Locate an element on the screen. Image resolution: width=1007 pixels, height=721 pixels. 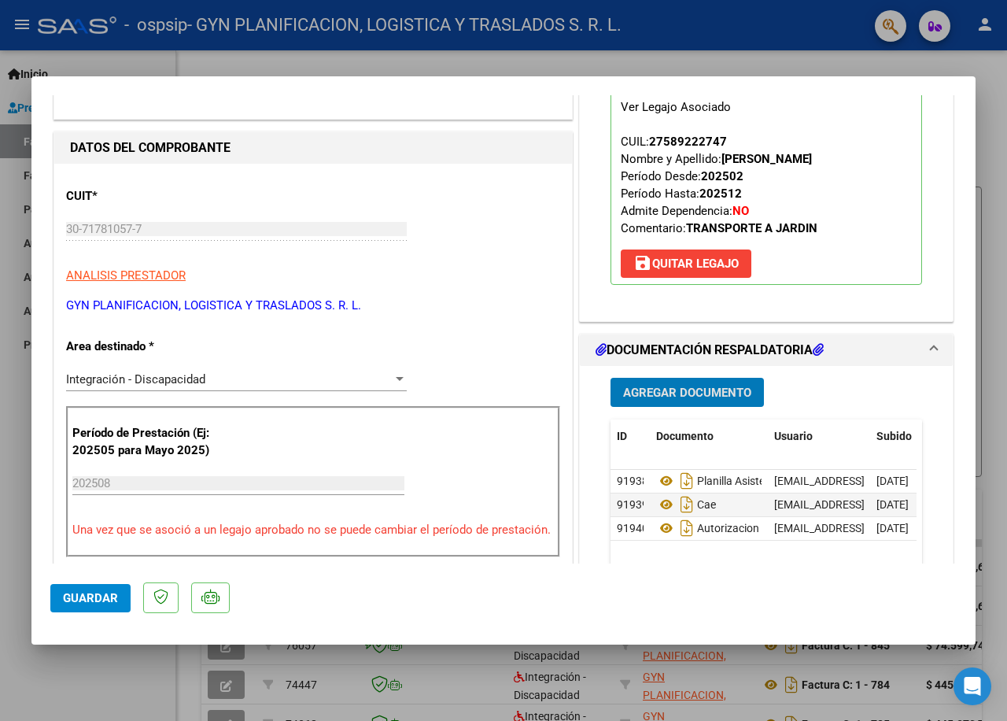
p: Período de Prestación (Ej: 202505 para Mayo 2025) is located at coordinates (145, 442).